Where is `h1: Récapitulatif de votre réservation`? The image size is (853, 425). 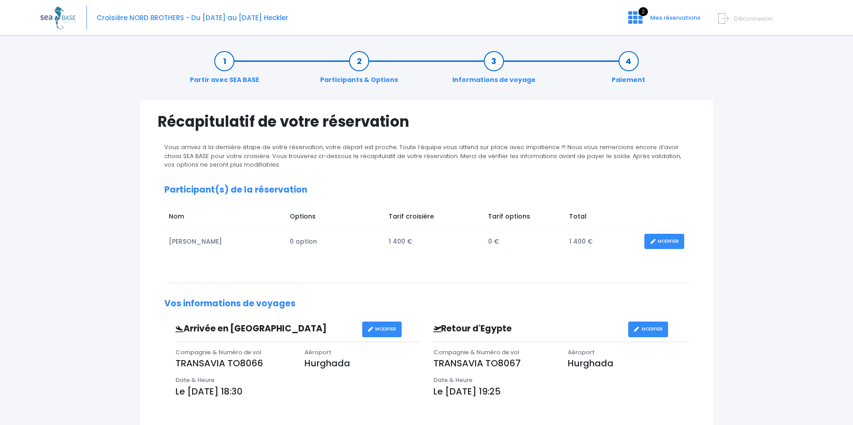 h1: Récapitulatif de votre réservation is located at coordinates (426, 121).